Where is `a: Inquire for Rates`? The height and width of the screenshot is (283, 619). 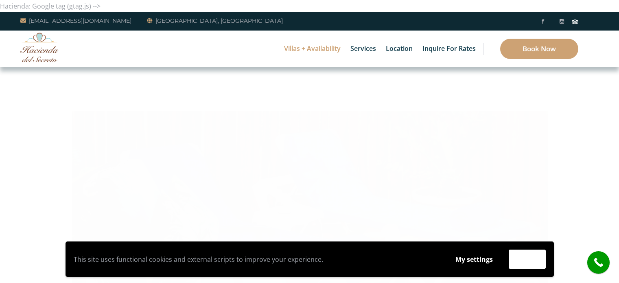 a: Inquire for Rates is located at coordinates (449, 49).